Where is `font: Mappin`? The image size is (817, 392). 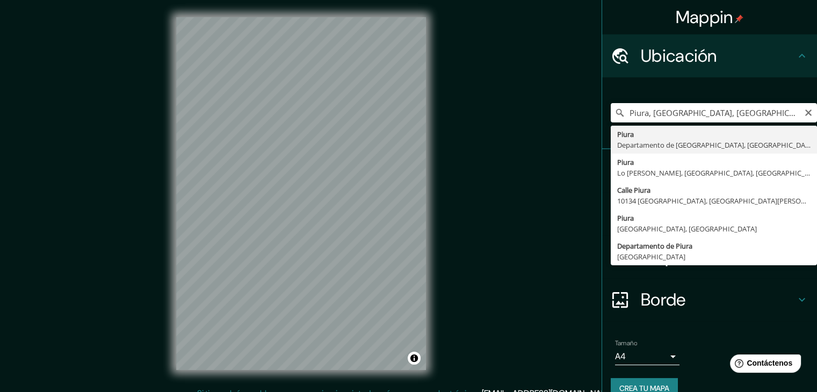
font: Mappin is located at coordinates (704, 17).